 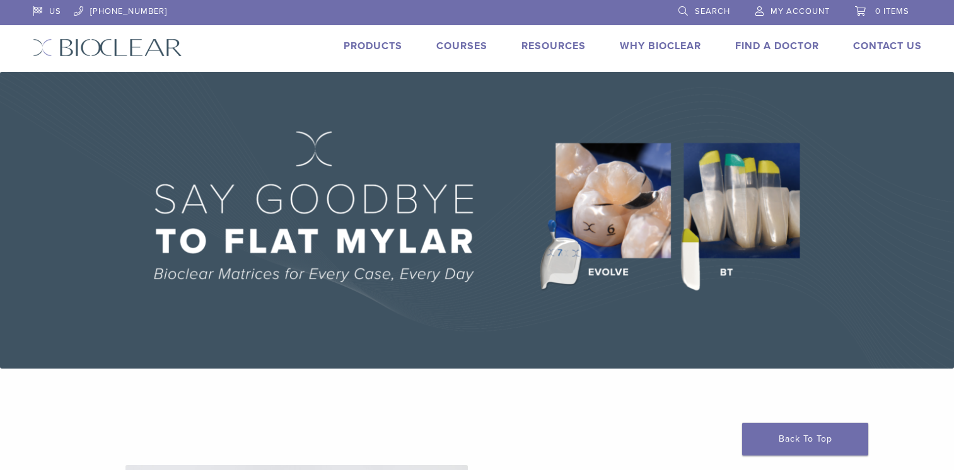 What do you see at coordinates (805, 439) in the screenshot?
I see `a: Back To Top` at bounding box center [805, 439].